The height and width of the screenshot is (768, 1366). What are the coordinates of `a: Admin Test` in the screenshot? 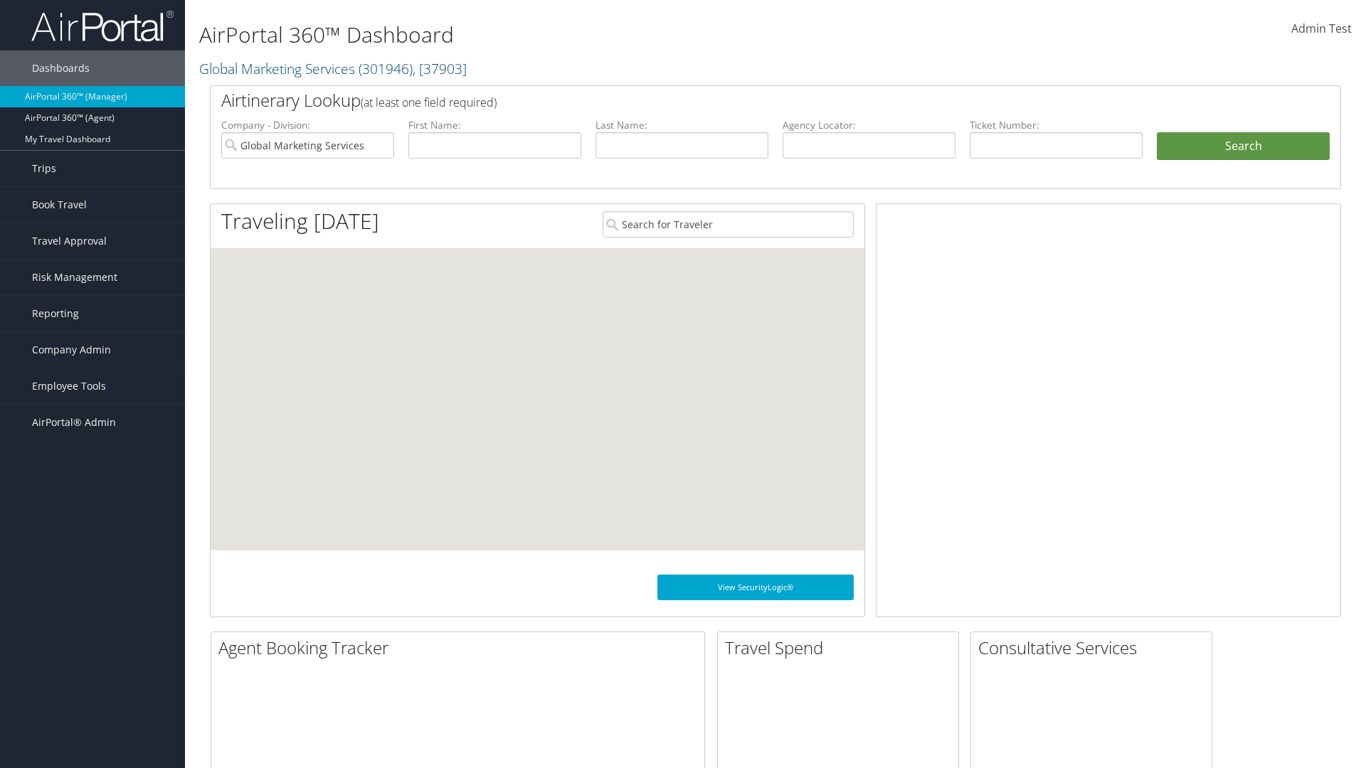 It's located at (1321, 29).